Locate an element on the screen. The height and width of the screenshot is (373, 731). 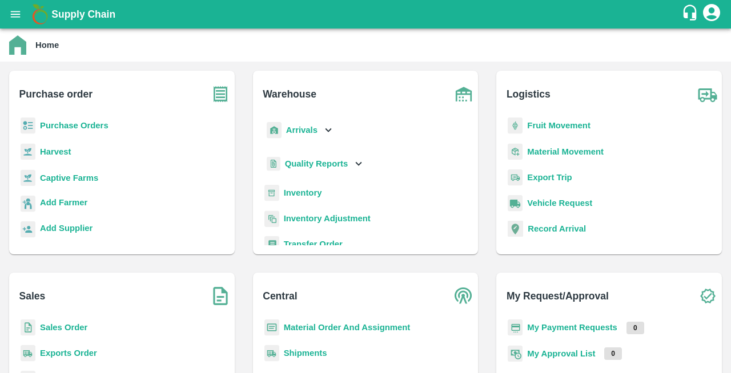
b: My Payment Requests is located at coordinates (572, 328).